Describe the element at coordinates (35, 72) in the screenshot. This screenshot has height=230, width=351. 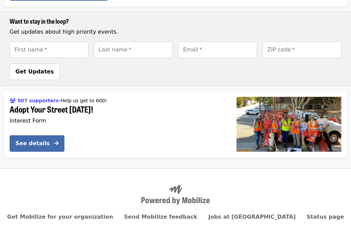
I see `button: Get Updates` at that location.